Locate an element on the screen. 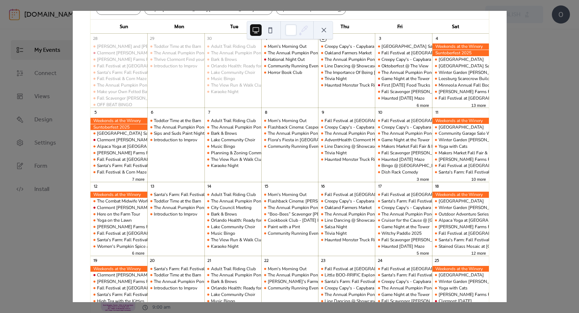 The width and height of the screenshot is (579, 313). div: Community Garage Sale Weekend is located at coordinates (460, 133).